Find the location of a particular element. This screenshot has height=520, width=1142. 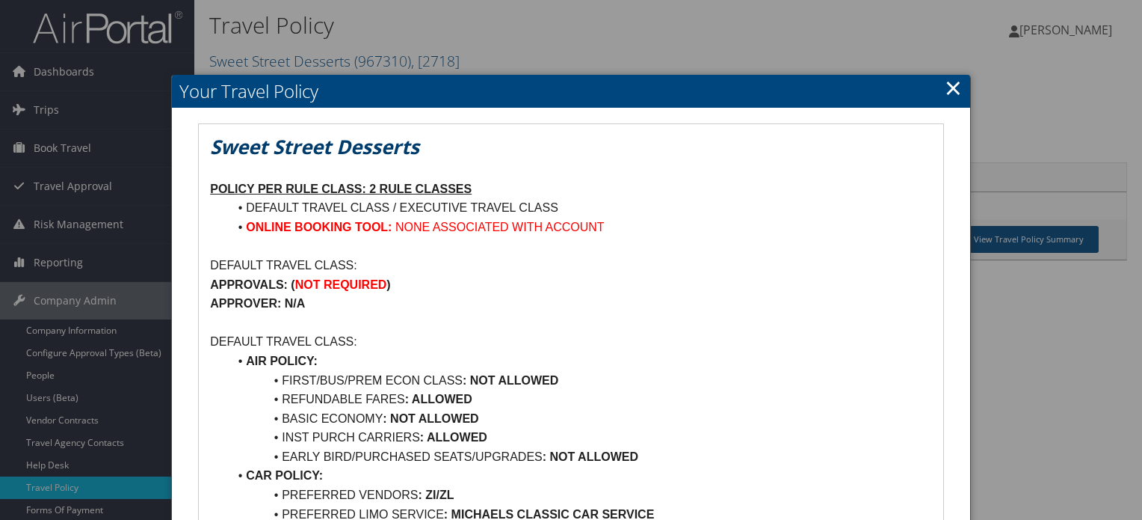

li: FIRST/BUS/PREM ECON CLASS is located at coordinates (580, 381).